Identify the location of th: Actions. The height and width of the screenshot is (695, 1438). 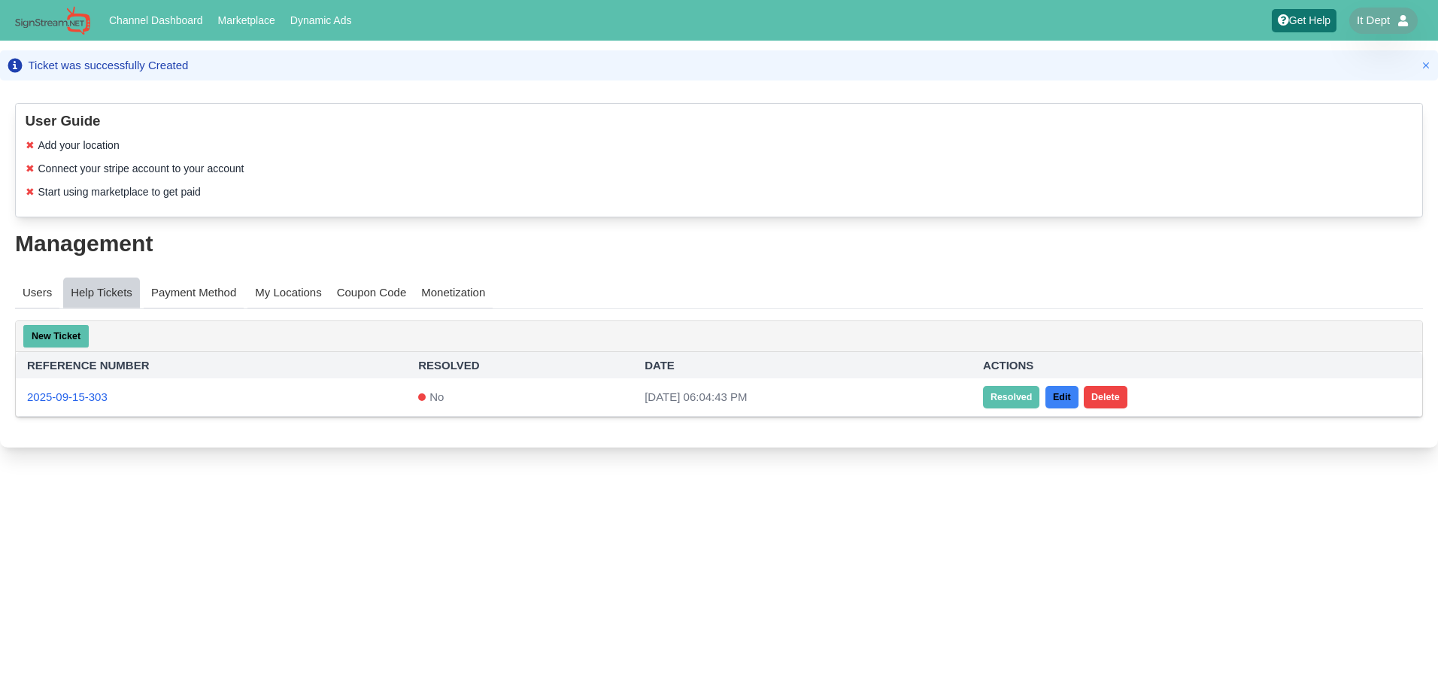
(1196, 365).